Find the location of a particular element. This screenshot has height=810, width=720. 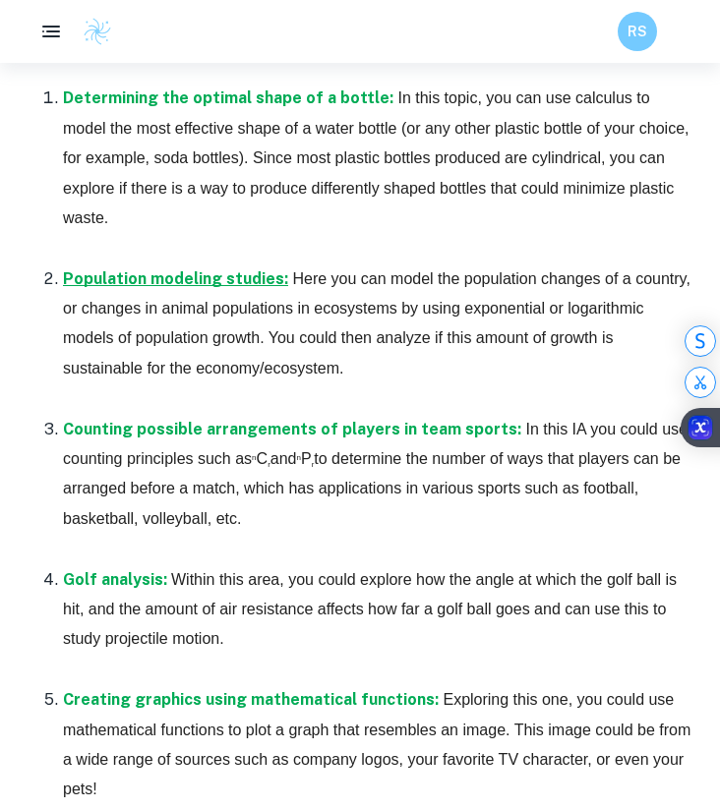

a: Creating graphics using mathematical functions: is located at coordinates (251, 699).